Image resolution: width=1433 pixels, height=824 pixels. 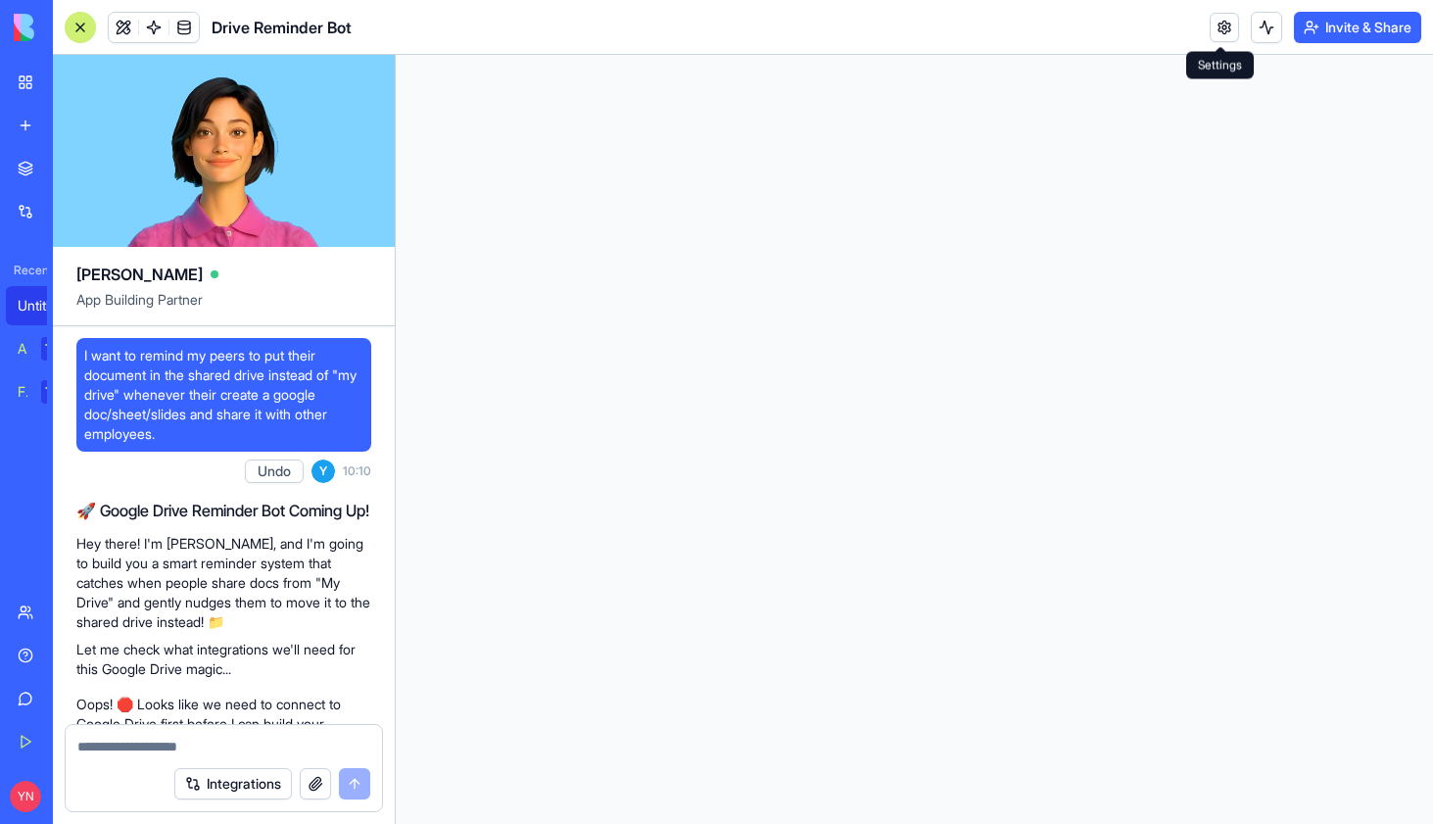 I want to click on span: I want to remind my peers to put their document in the shared drive instead of "my drive" wheneve..., so click(x=223, y=395).